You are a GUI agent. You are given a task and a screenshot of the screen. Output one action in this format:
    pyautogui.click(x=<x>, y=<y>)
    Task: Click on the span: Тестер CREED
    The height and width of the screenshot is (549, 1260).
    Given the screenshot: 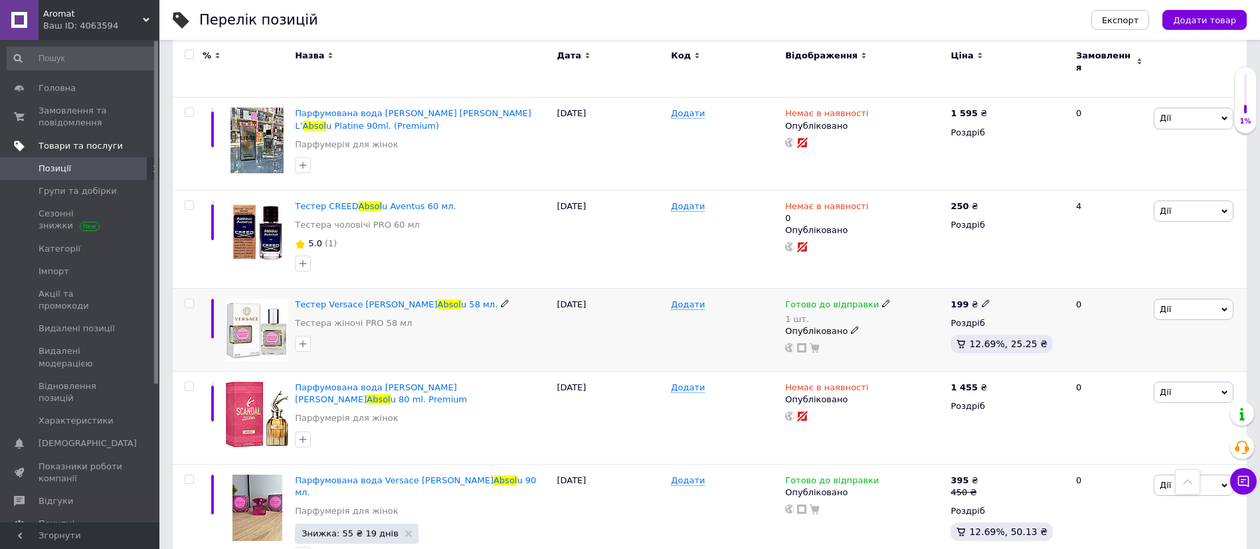 What is the action you would take?
    pyautogui.click(x=326, y=206)
    